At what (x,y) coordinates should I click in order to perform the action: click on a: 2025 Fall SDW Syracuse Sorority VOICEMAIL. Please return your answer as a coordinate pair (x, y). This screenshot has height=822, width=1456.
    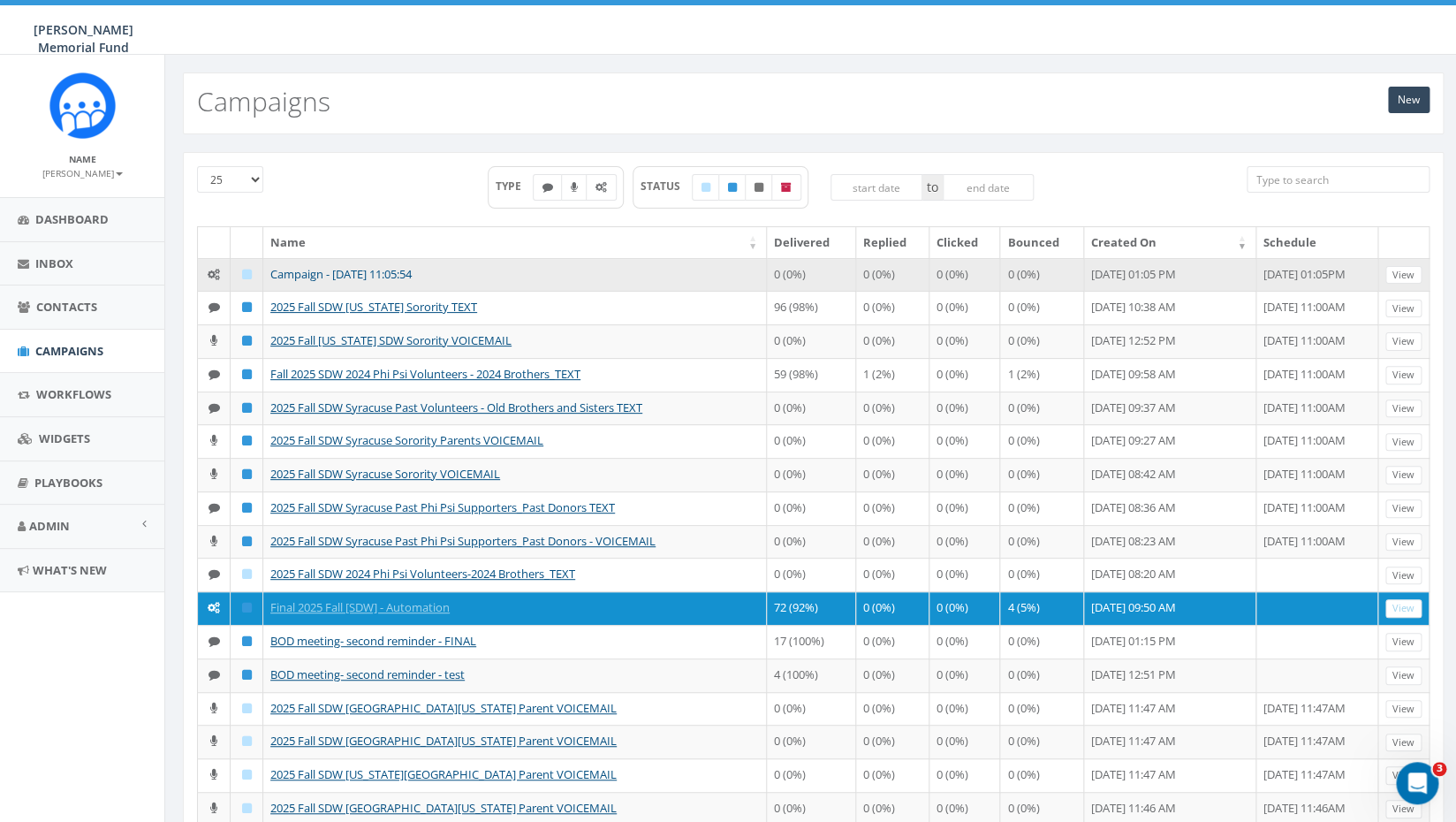
    Looking at the image, I should click on (385, 474).